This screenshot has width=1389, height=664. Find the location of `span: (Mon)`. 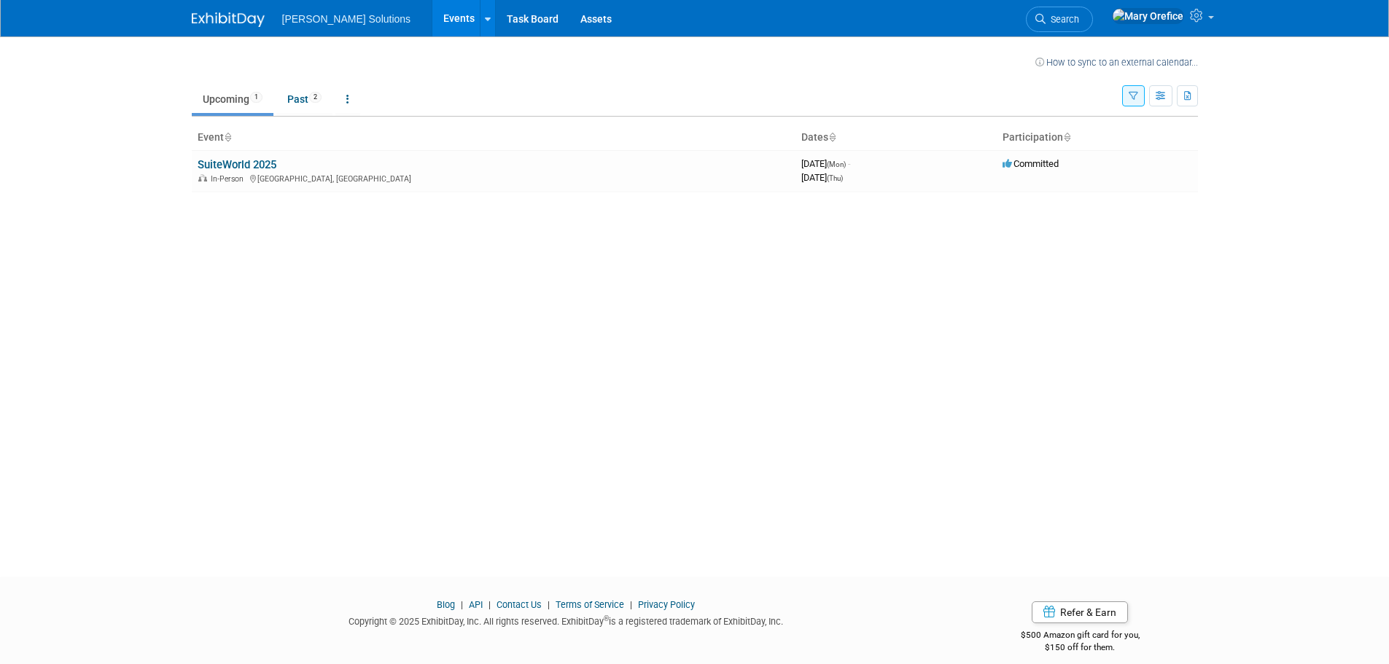

span: (Mon) is located at coordinates (837, 164).